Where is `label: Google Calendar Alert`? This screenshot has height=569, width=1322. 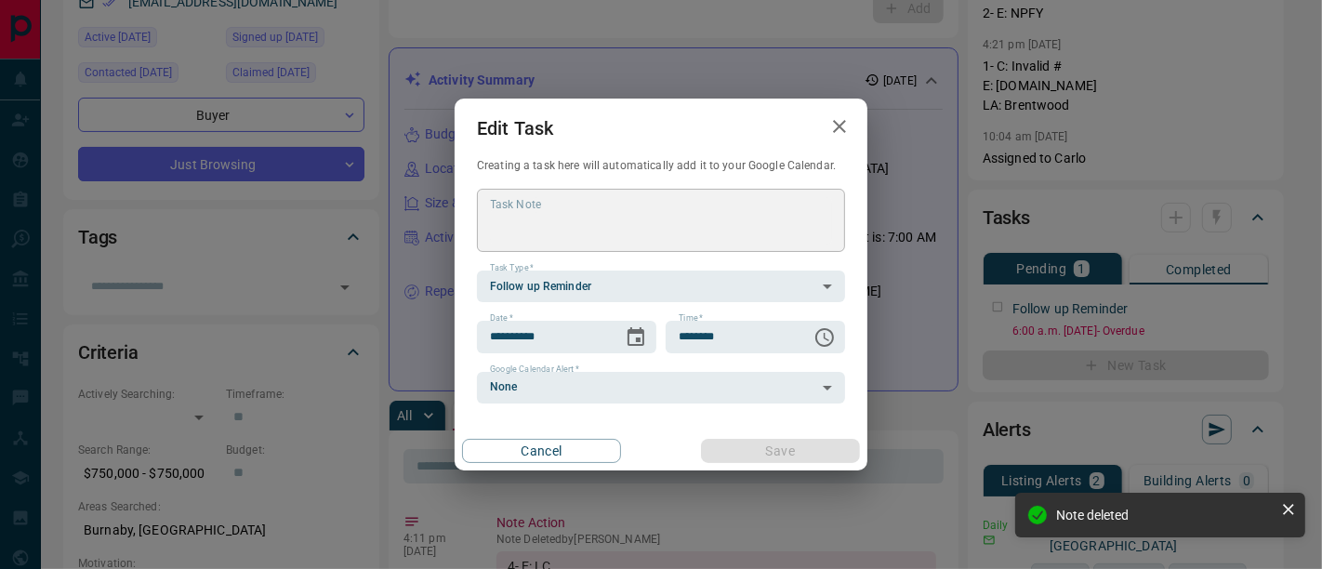
label: Google Calendar Alert is located at coordinates (535, 369).